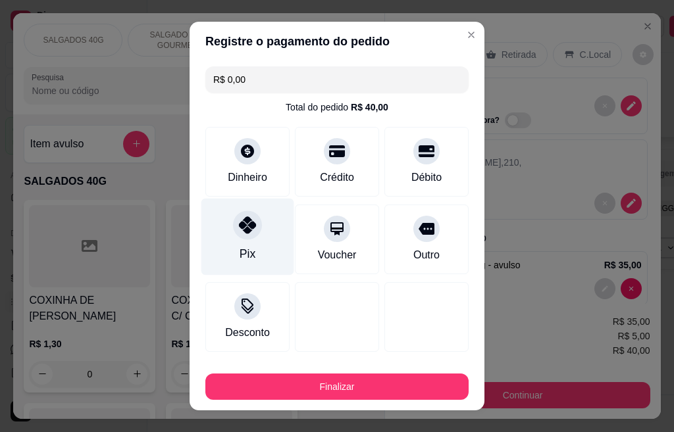  What do you see at coordinates (427, 255) in the screenshot?
I see `div: Outro` at bounding box center [427, 255].